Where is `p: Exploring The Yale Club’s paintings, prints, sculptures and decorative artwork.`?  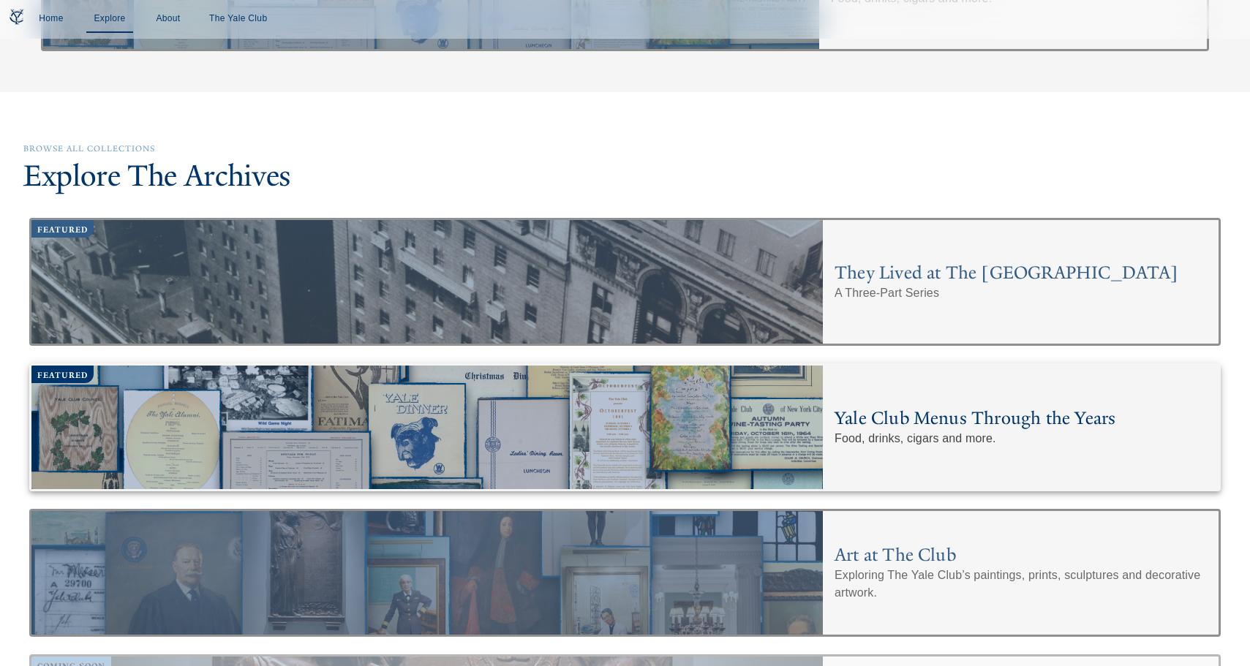
p: Exploring The Yale Club’s paintings, prints, sculptures and decorative artwork. is located at coordinates (1020, 584).